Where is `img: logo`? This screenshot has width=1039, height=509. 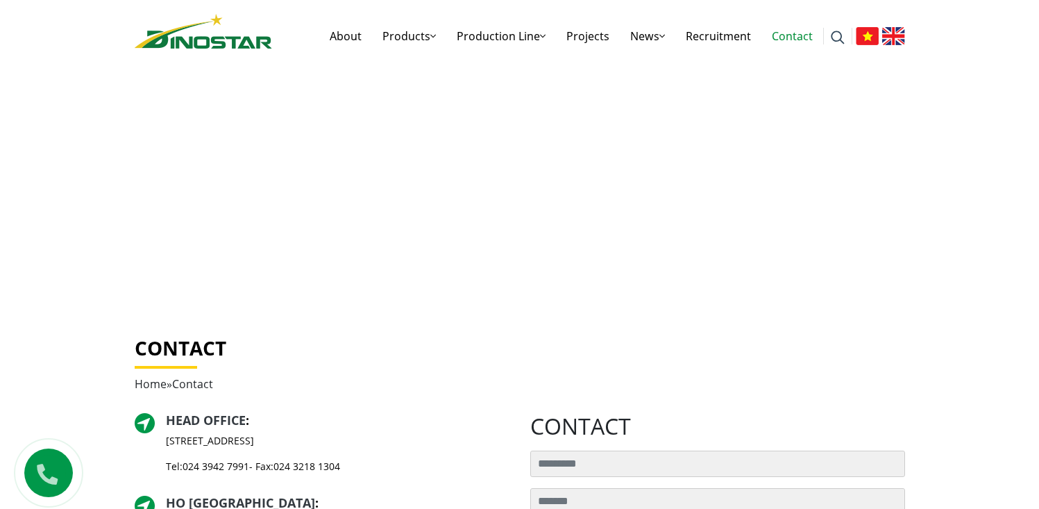
img: logo is located at coordinates (203, 31).